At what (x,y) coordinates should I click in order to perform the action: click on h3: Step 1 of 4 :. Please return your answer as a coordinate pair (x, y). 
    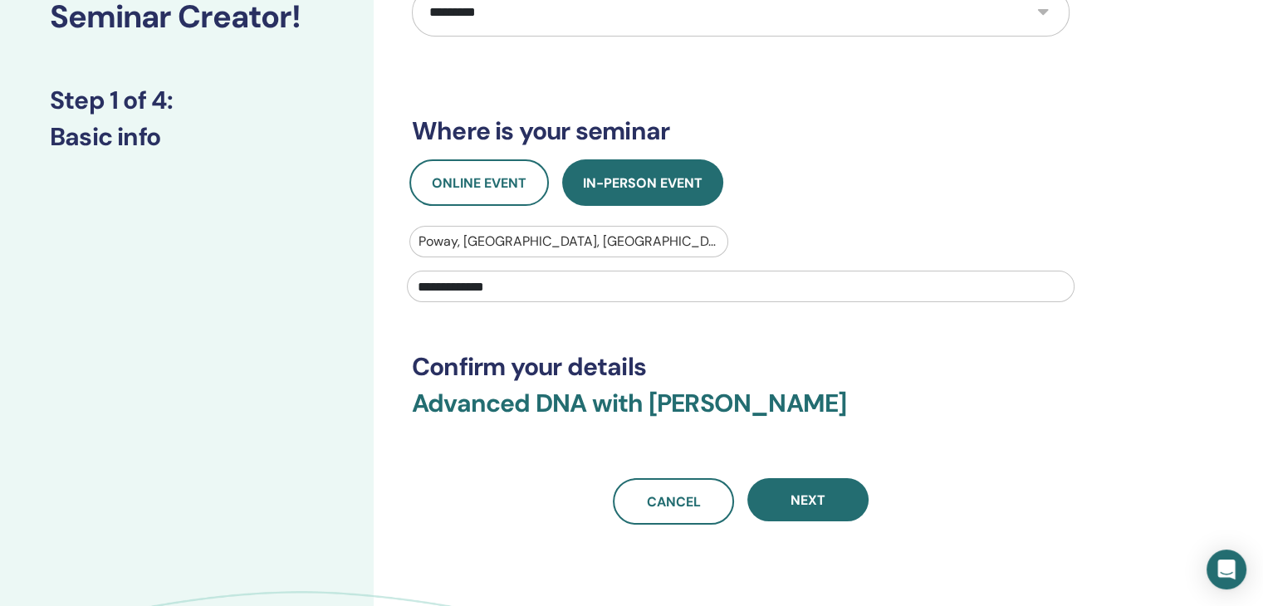
    Looking at the image, I should click on (187, 100).